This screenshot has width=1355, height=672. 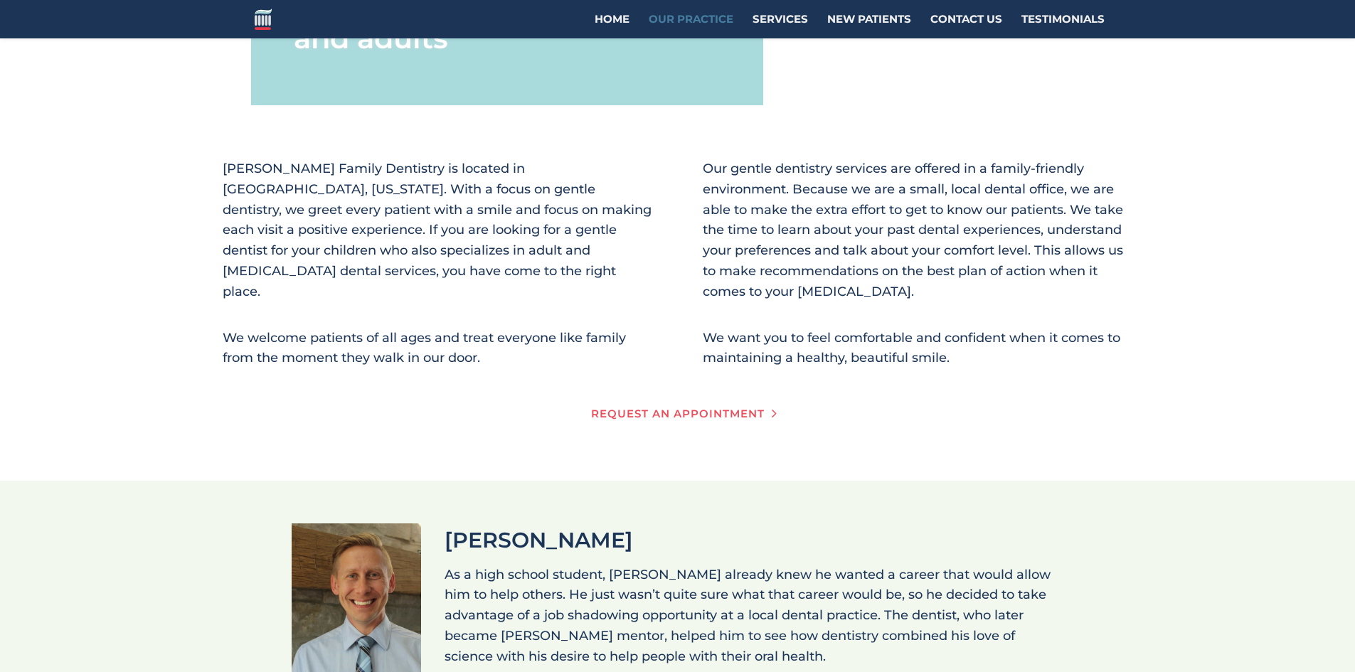 What do you see at coordinates (1063, 26) in the screenshot?
I see `a: Testimonials` at bounding box center [1063, 26].